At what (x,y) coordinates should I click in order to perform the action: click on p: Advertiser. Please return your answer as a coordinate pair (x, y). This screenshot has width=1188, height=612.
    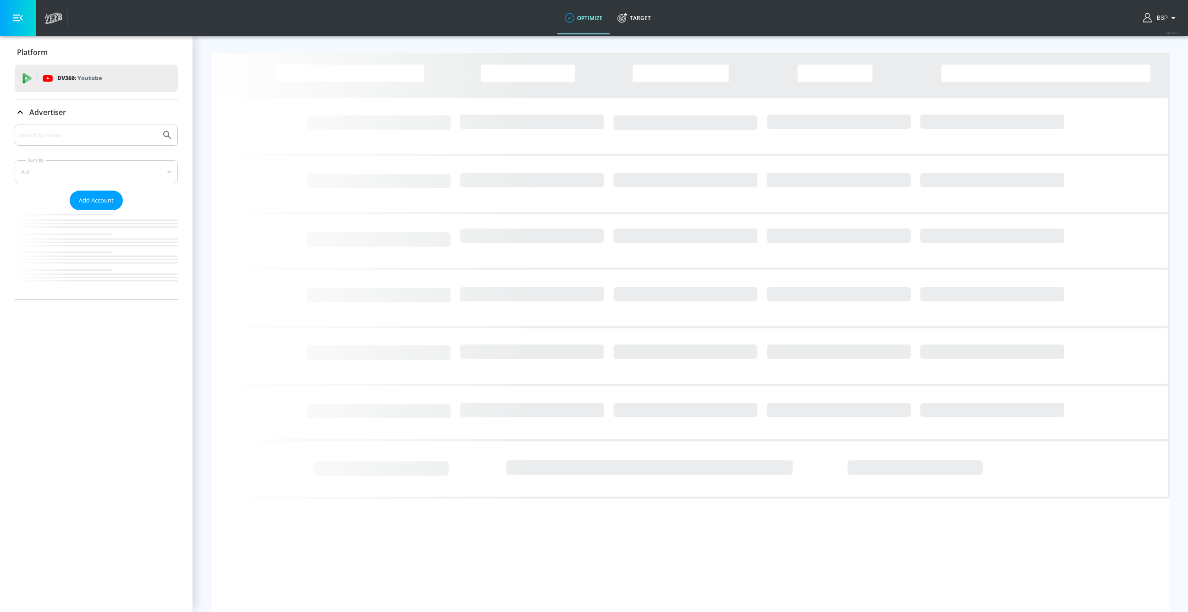
    Looking at the image, I should click on (48, 112).